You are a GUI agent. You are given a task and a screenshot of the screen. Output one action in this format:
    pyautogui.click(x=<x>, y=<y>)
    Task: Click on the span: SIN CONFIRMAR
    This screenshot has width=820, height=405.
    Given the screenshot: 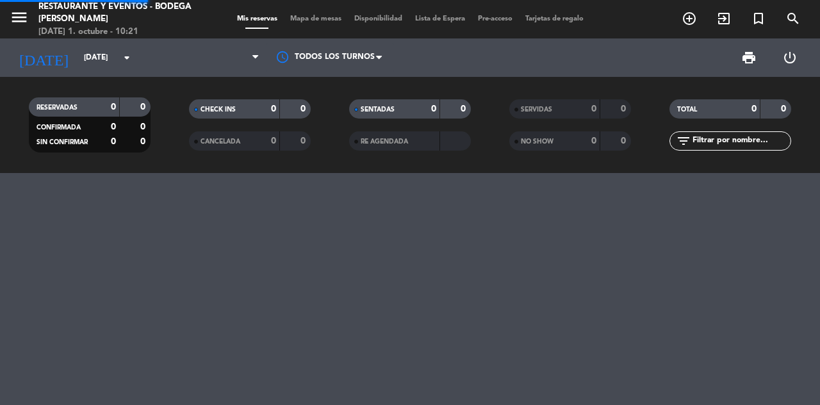 What is the action you would take?
    pyautogui.click(x=62, y=142)
    